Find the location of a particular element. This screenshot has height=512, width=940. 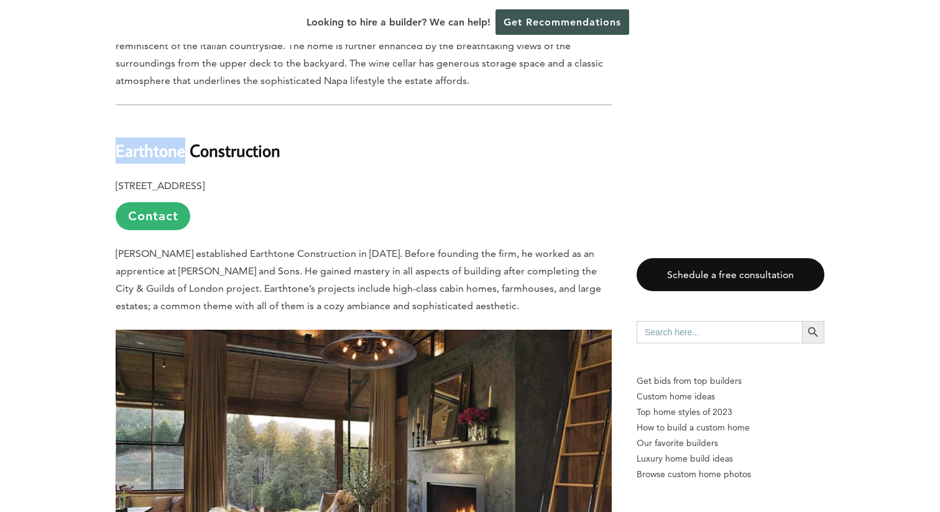

a: Contact is located at coordinates (153, 216).